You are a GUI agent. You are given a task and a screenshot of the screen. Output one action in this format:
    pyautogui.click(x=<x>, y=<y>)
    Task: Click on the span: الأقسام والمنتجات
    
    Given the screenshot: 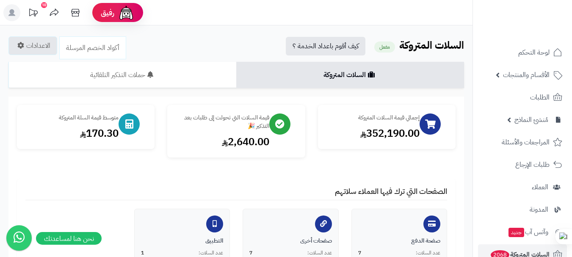 What is the action you would take?
    pyautogui.click(x=526, y=75)
    